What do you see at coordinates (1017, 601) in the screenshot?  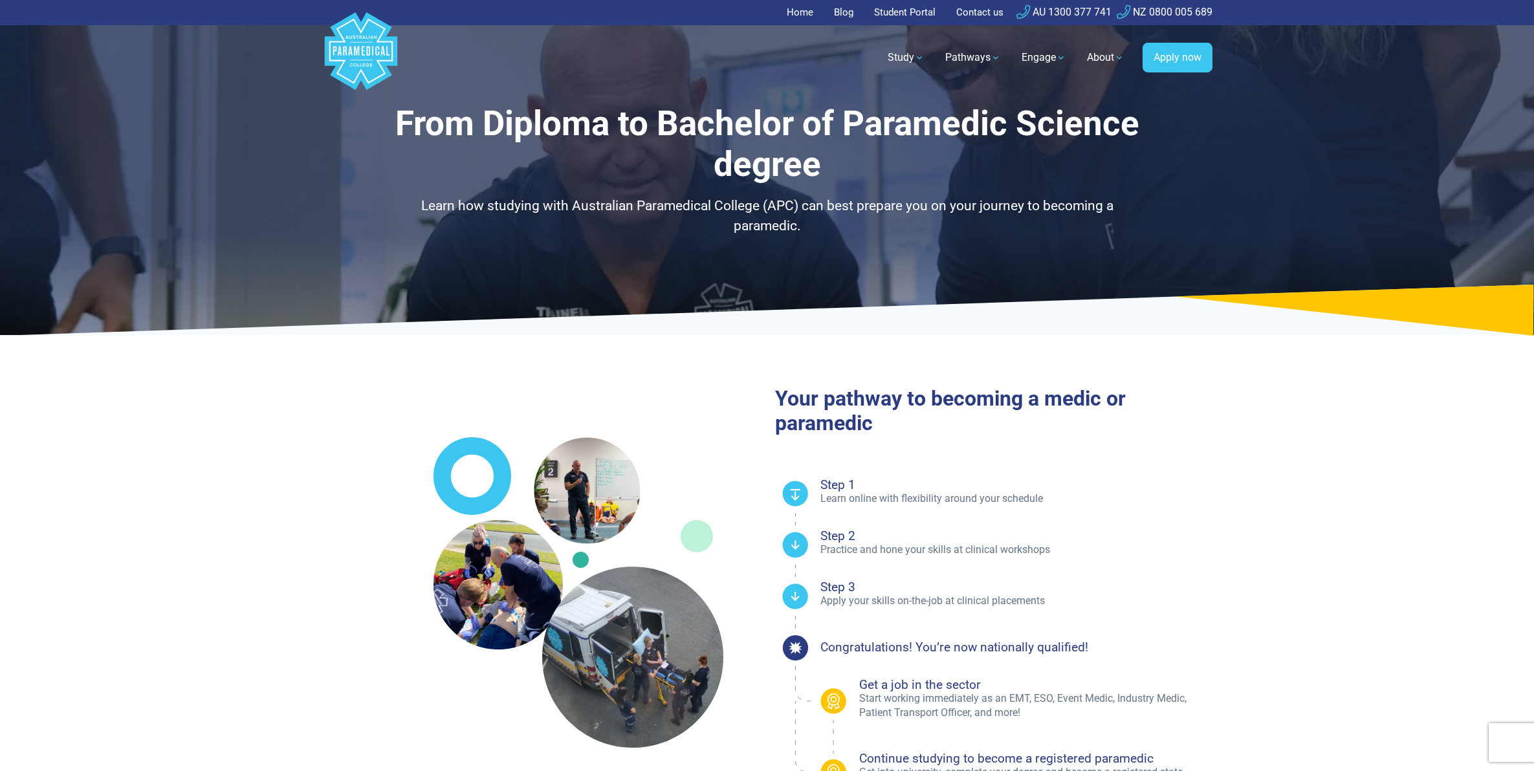 I see `p: Apply your skills on-the-job at clinical placements` at bounding box center [1017, 601].